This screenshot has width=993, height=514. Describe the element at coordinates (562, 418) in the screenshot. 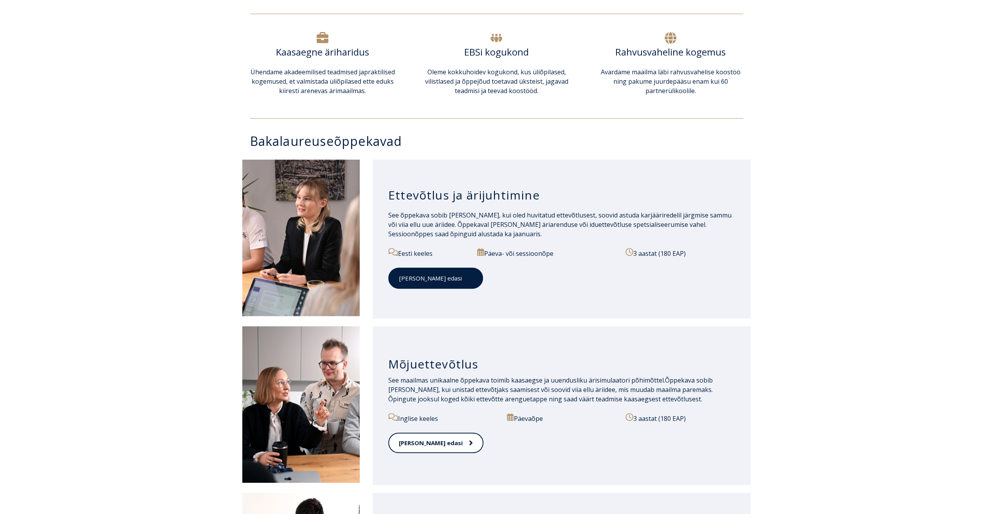

I see `p: Päevaõpe` at that location.